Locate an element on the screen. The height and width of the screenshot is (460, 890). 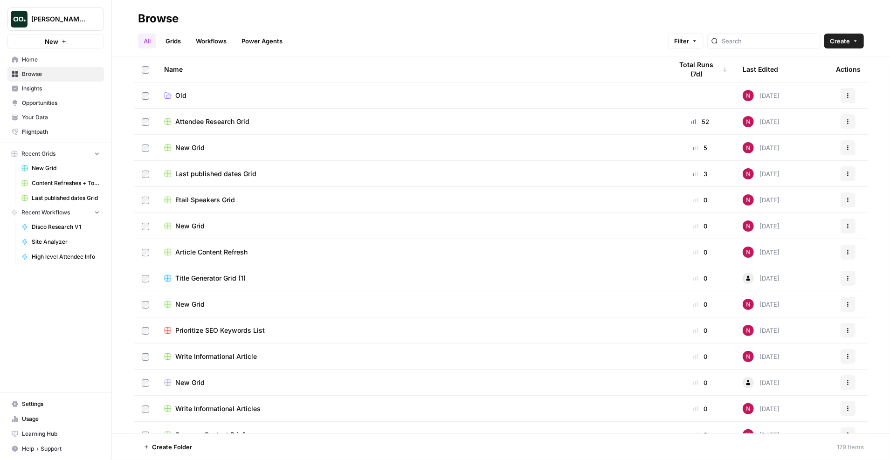
span: Attendee Research Grid is located at coordinates (212, 122).